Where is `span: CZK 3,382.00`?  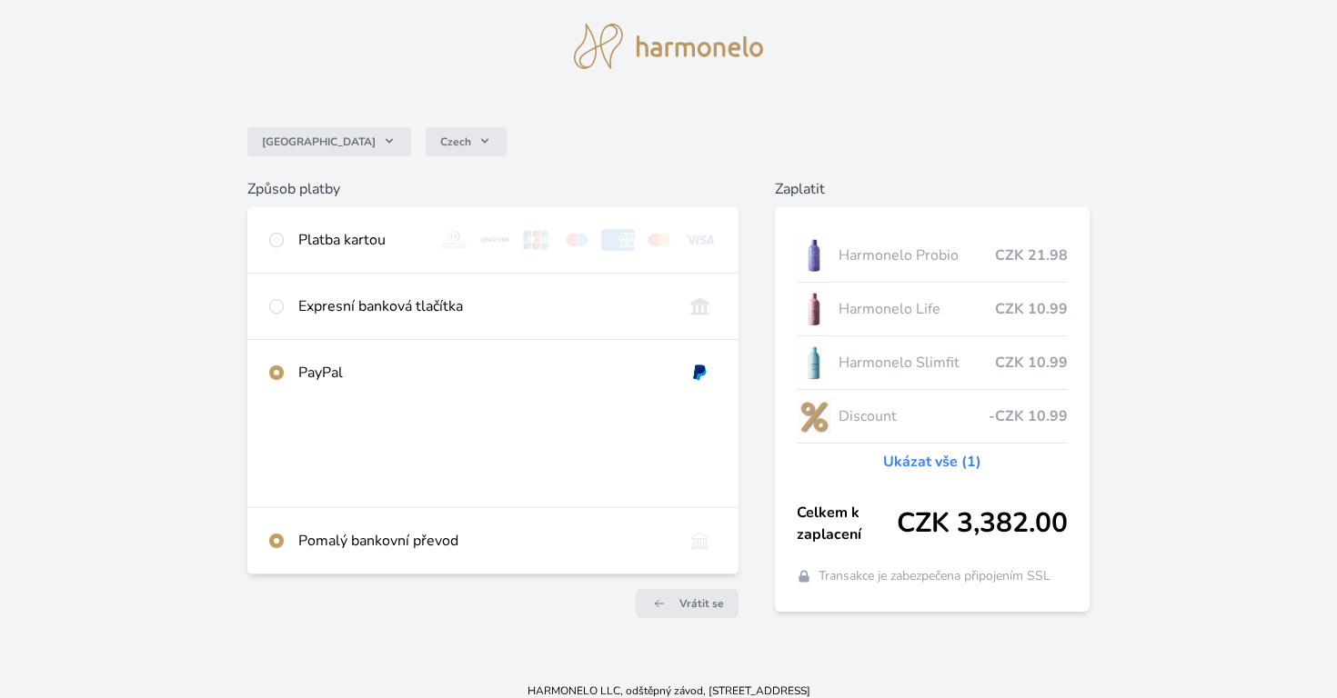
span: CZK 3,382.00 is located at coordinates (982, 524).